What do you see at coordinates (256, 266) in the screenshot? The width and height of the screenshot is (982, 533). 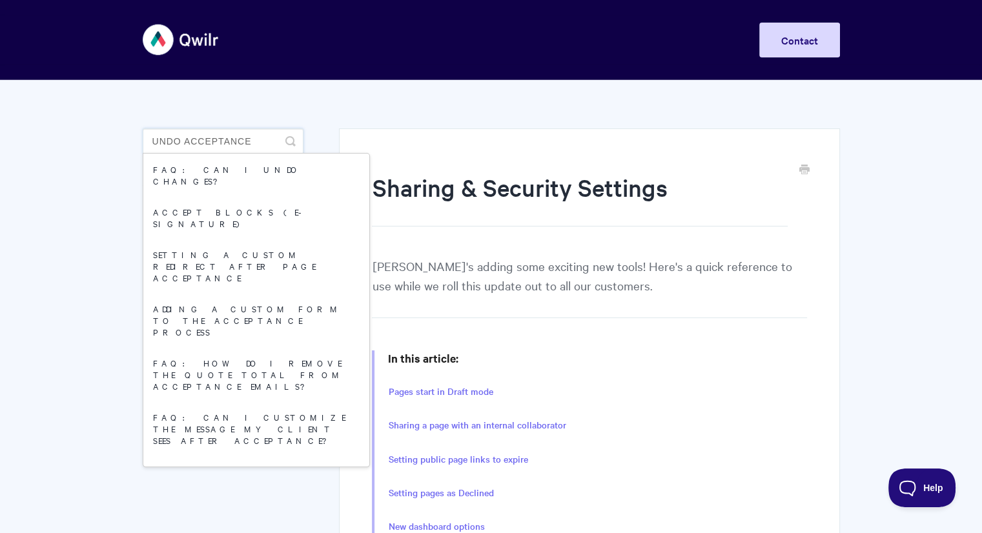 I see `a: Setting a custom redirect after page acceptance` at bounding box center [256, 266].